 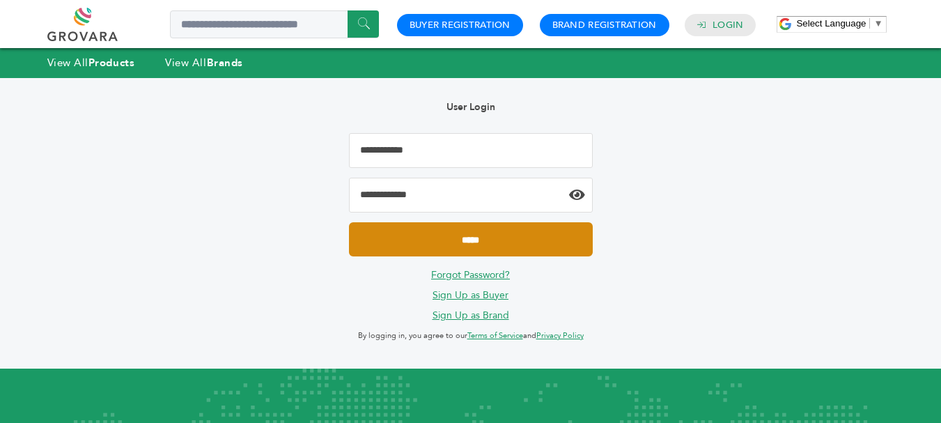 What do you see at coordinates (470, 274) in the screenshot?
I see `a: Forgot Password?` at bounding box center [470, 274].